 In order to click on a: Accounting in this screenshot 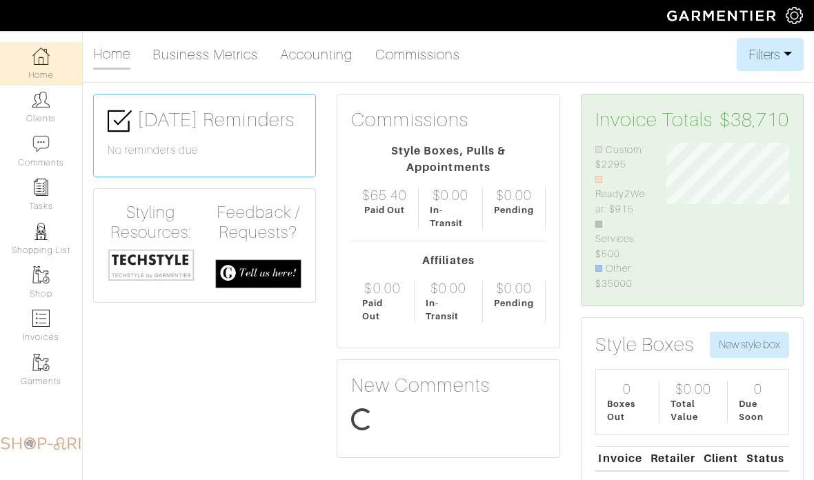, I will do `click(317, 54)`.